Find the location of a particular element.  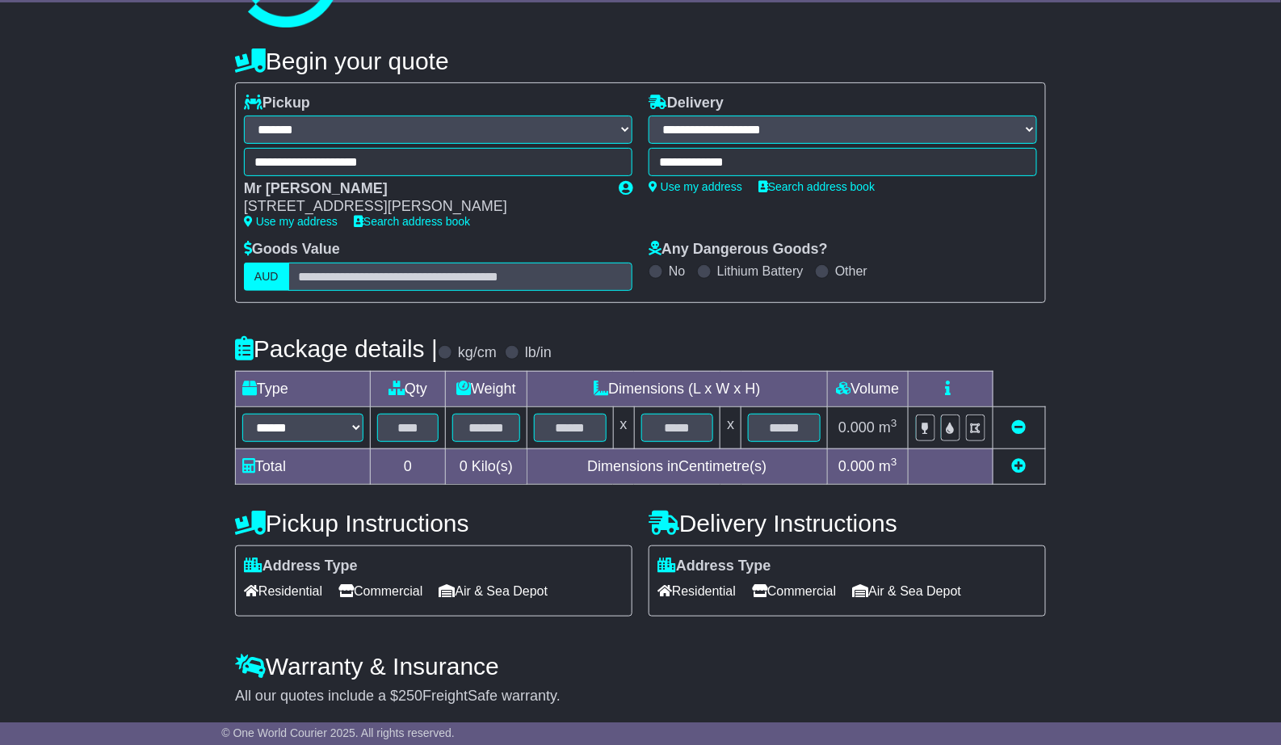

label: kg/cm is located at coordinates (477, 353).